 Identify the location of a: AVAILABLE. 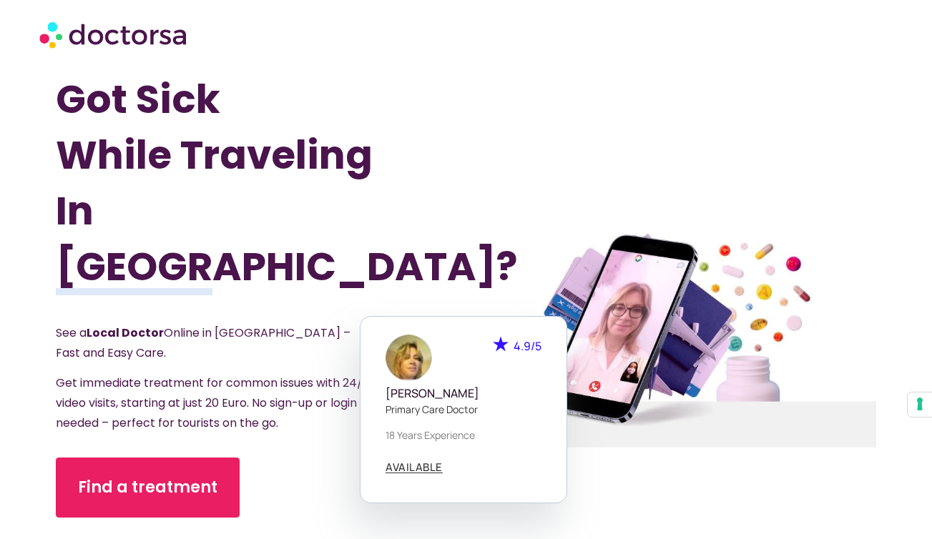
(414, 468).